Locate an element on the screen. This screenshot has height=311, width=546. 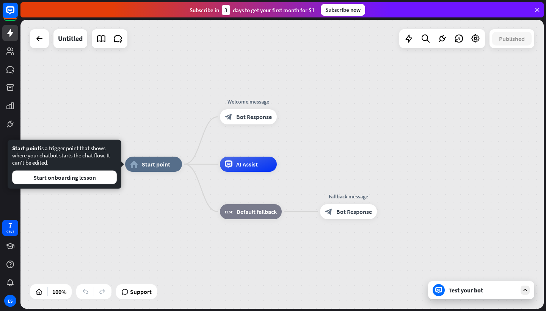
div: is a trigger point that shows where your chatbot starts the chat flow. It can't be edited. is located at coordinates (64, 164).